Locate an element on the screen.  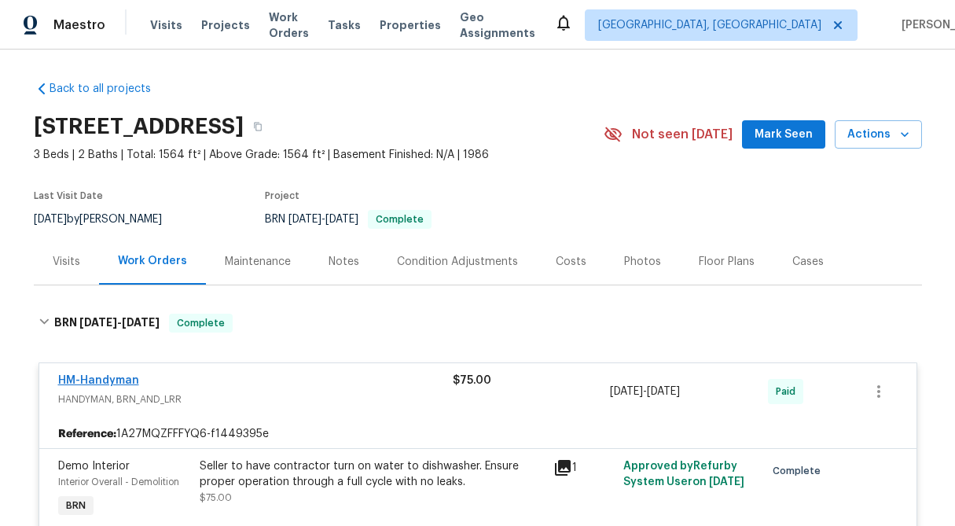
span: 3 Beds | 2 Baths | Total: 1564 ft² | Above Grade: 1564 ft² | Basement Finished: N/A | 1986 is located at coordinates (318, 155).